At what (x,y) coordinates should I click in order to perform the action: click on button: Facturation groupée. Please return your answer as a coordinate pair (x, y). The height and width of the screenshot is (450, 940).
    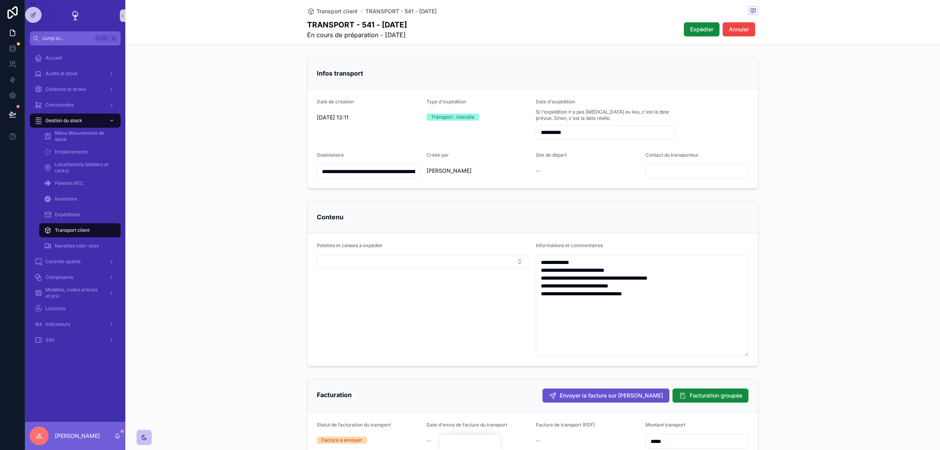
    Looking at the image, I should click on (711, 396).